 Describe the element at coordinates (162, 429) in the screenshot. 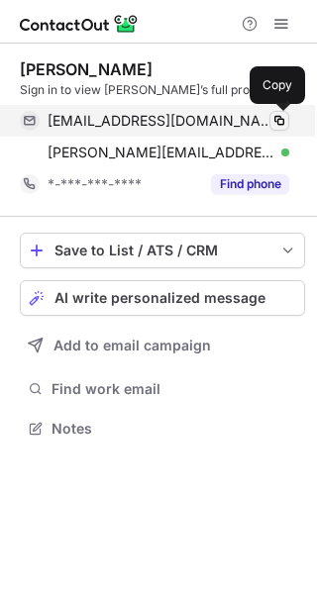

I see `button: Notes` at that location.